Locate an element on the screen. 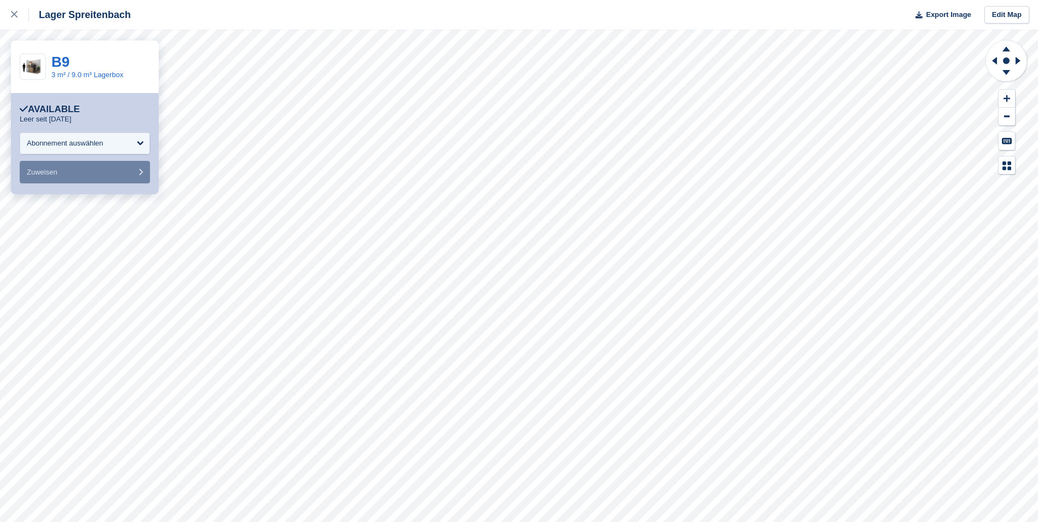  div: Available is located at coordinates (50, 109).